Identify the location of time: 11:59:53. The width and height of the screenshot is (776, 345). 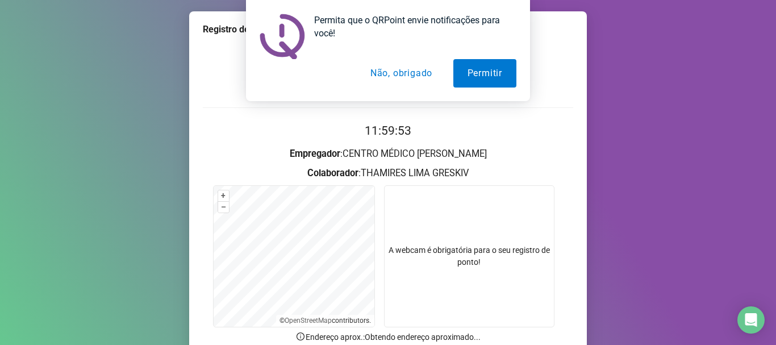
(388, 131).